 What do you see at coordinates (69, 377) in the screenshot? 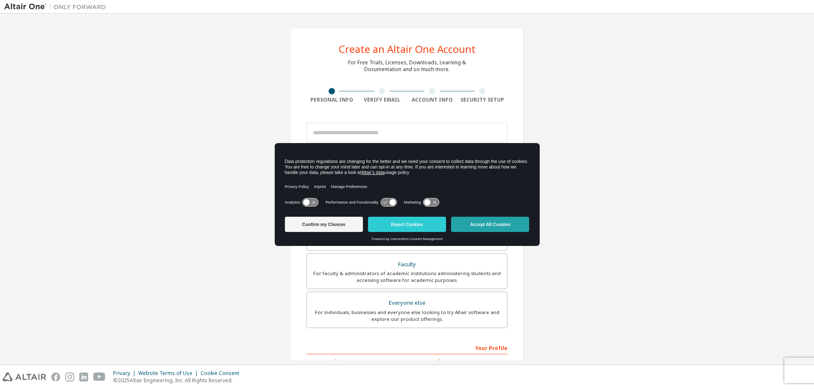
I see `img: instagram.svg` at bounding box center [69, 377].